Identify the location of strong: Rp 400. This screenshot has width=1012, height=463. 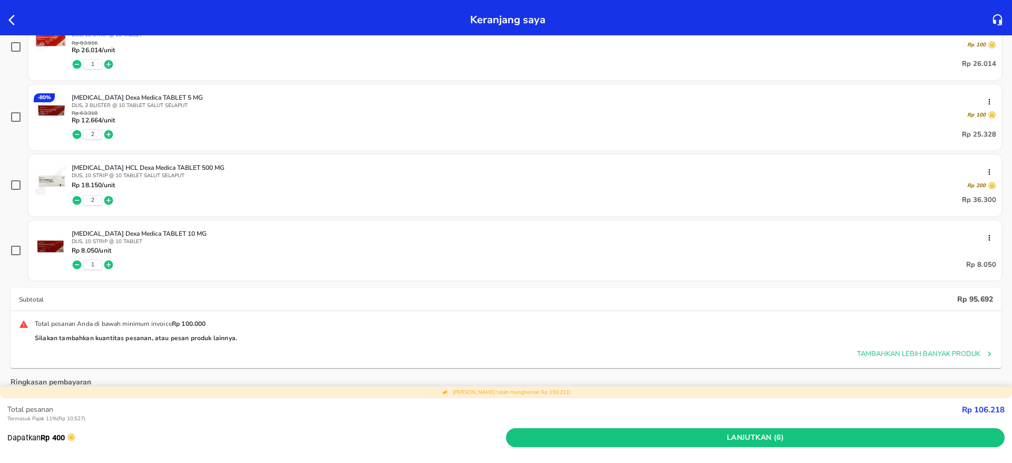
(53, 437).